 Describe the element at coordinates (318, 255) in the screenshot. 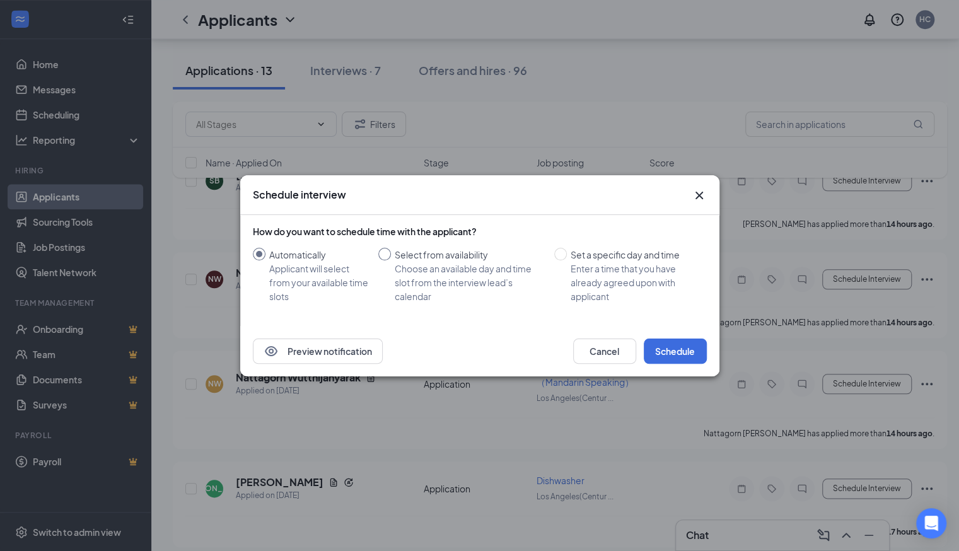

I see `div: Automatically` at that location.